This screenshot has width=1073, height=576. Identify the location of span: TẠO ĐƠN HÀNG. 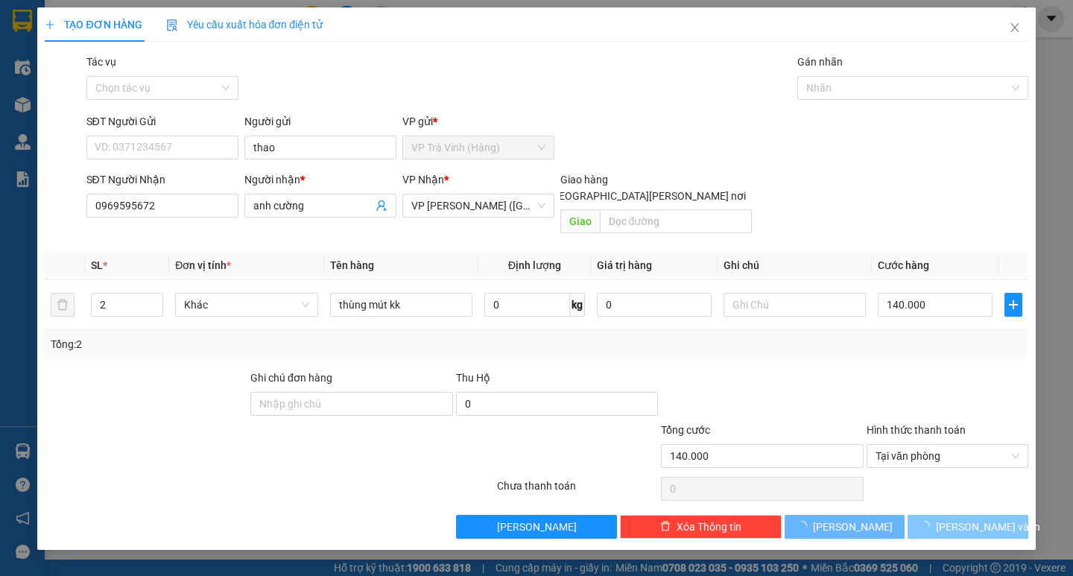
(93, 25).